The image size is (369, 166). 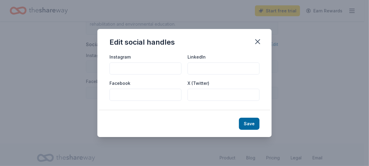 I want to click on div: Edit social handles, so click(x=142, y=42).